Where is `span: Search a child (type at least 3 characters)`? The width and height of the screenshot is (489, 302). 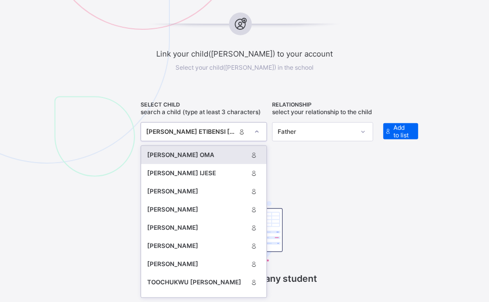 span: Search a child (type at least 3 characters) is located at coordinates (201, 112).